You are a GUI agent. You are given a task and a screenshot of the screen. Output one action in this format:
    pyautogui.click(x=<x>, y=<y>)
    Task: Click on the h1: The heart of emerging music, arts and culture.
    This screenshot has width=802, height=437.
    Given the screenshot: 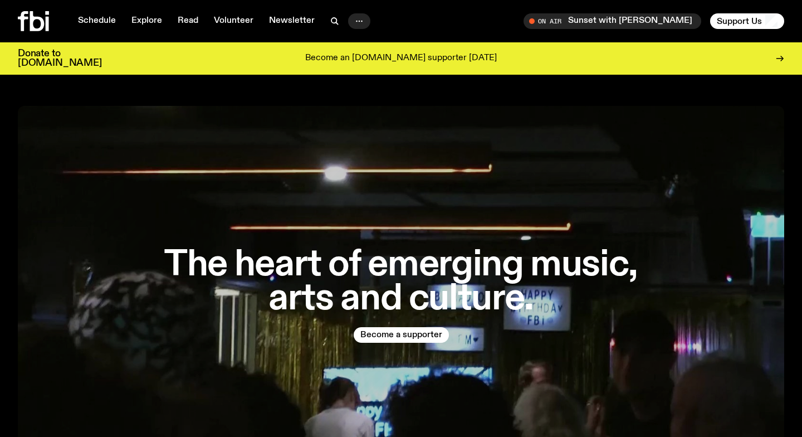 What is the action you would take?
    pyautogui.click(x=401, y=282)
    